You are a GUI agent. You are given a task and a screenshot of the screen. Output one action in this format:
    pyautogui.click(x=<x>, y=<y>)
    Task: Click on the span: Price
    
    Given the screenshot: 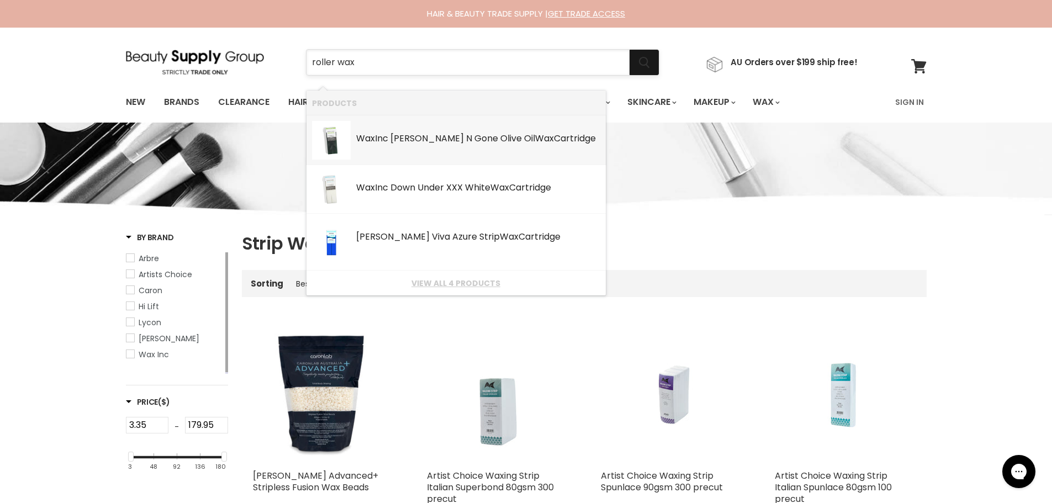 What is the action you would take?
    pyautogui.click(x=148, y=402)
    